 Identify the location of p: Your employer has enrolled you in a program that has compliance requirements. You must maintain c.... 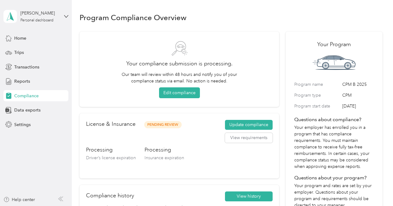
(334, 147).